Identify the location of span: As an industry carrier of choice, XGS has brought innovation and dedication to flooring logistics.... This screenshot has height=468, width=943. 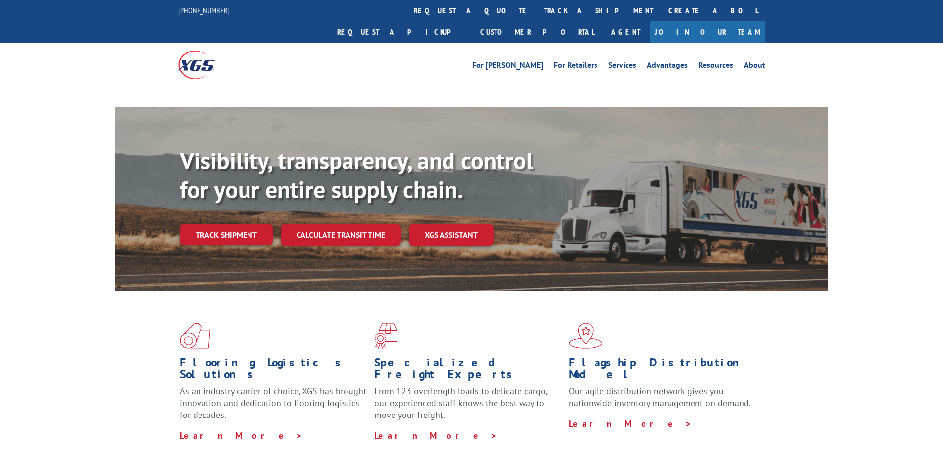
(273, 402).